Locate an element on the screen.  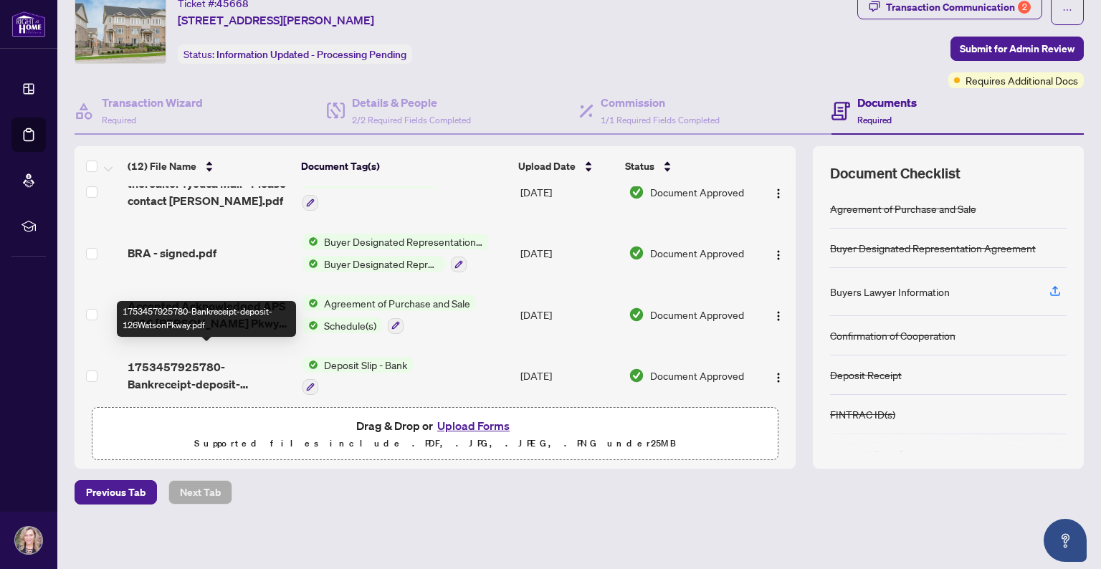
div: Status: is located at coordinates (294, 54).